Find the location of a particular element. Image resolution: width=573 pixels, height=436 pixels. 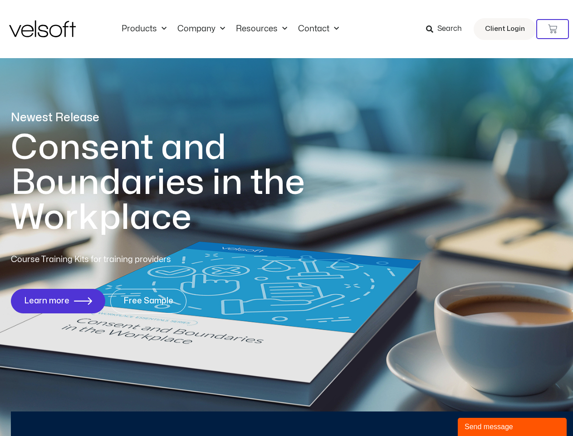

a: Free Sample is located at coordinates (148, 301).